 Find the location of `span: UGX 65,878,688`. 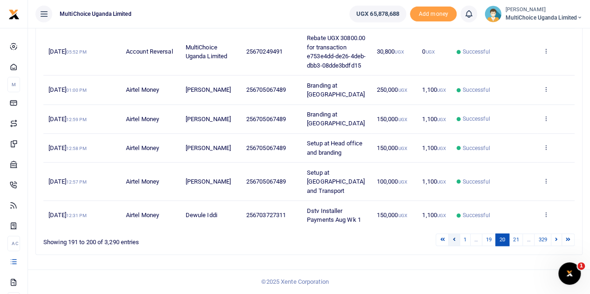

span: UGX 65,878,688 is located at coordinates (378, 14).